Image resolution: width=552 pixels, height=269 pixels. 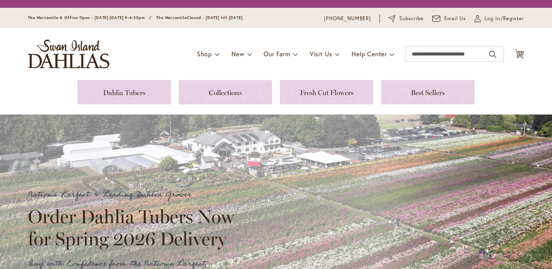 What do you see at coordinates (135, 227) in the screenshot?
I see `h2: Order Dahlia Tubers Now for Spring 2026 Delivery` at bounding box center [135, 227].